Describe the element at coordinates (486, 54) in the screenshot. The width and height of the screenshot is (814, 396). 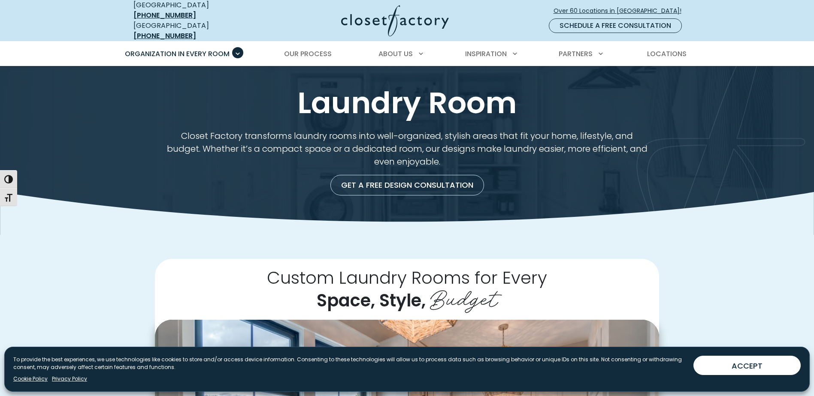
I see `span: Inspiration` at that location.